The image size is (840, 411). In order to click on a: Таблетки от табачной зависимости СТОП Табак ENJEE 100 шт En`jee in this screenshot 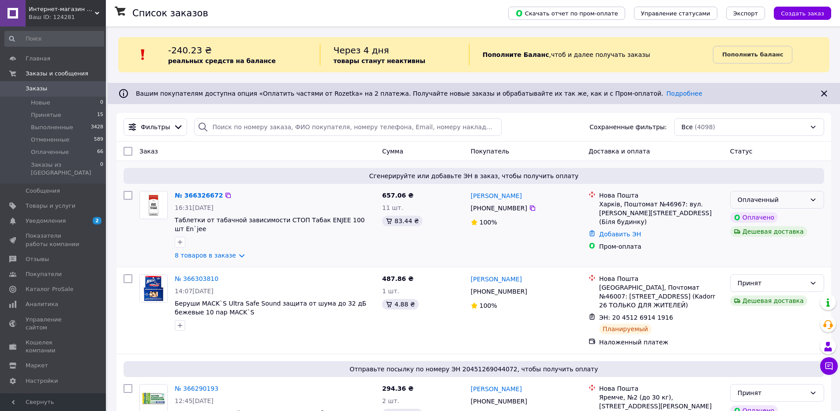, I will do `click(270, 225)`.